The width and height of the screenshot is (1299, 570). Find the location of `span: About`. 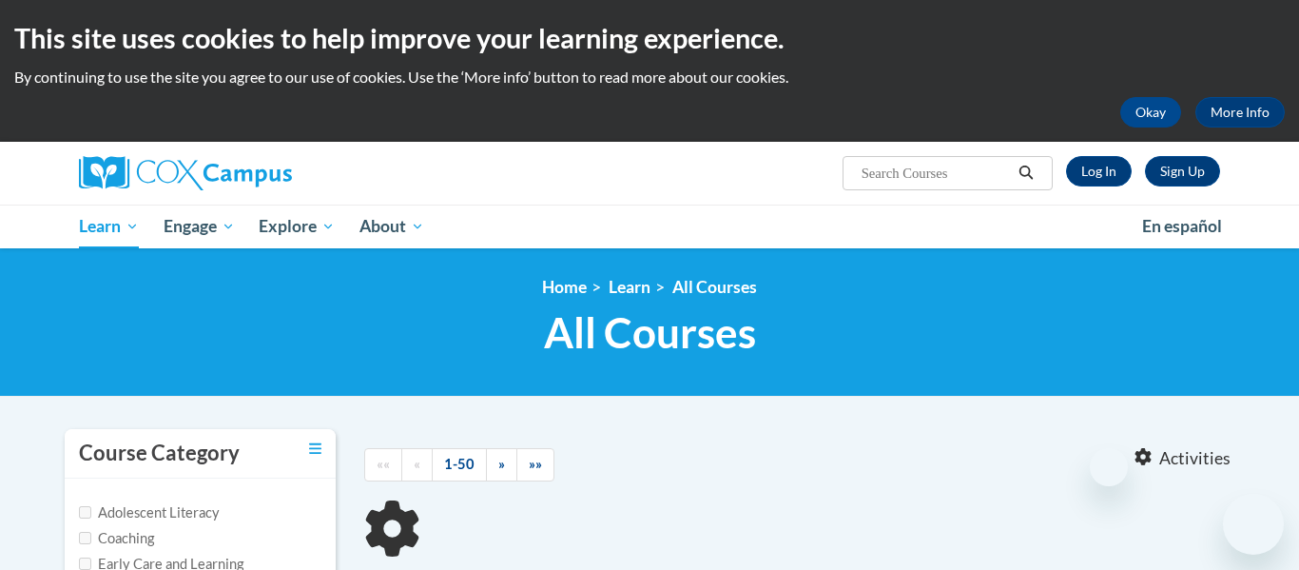

span: About is located at coordinates (392, 226).